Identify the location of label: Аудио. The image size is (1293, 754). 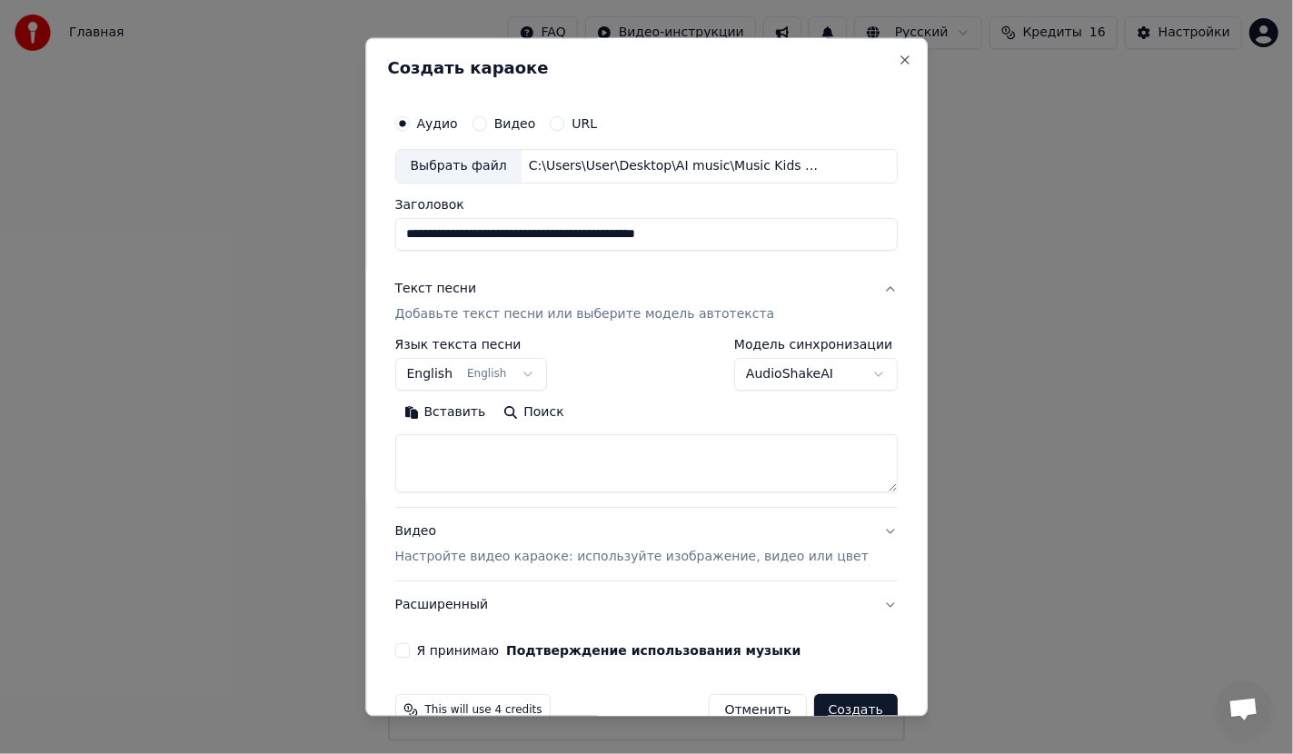
(437, 124).